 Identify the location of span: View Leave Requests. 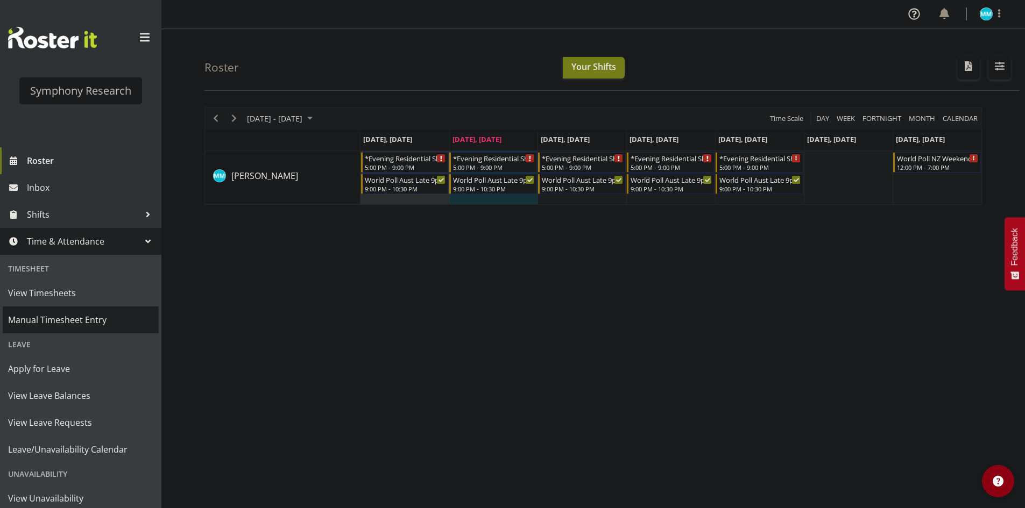
(81, 423).